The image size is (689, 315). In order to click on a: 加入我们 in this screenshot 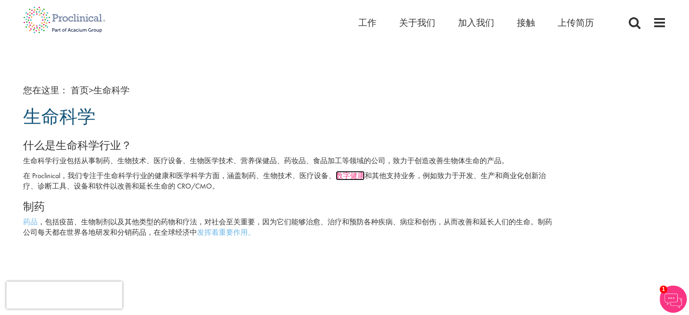, I will do `click(476, 23)`.